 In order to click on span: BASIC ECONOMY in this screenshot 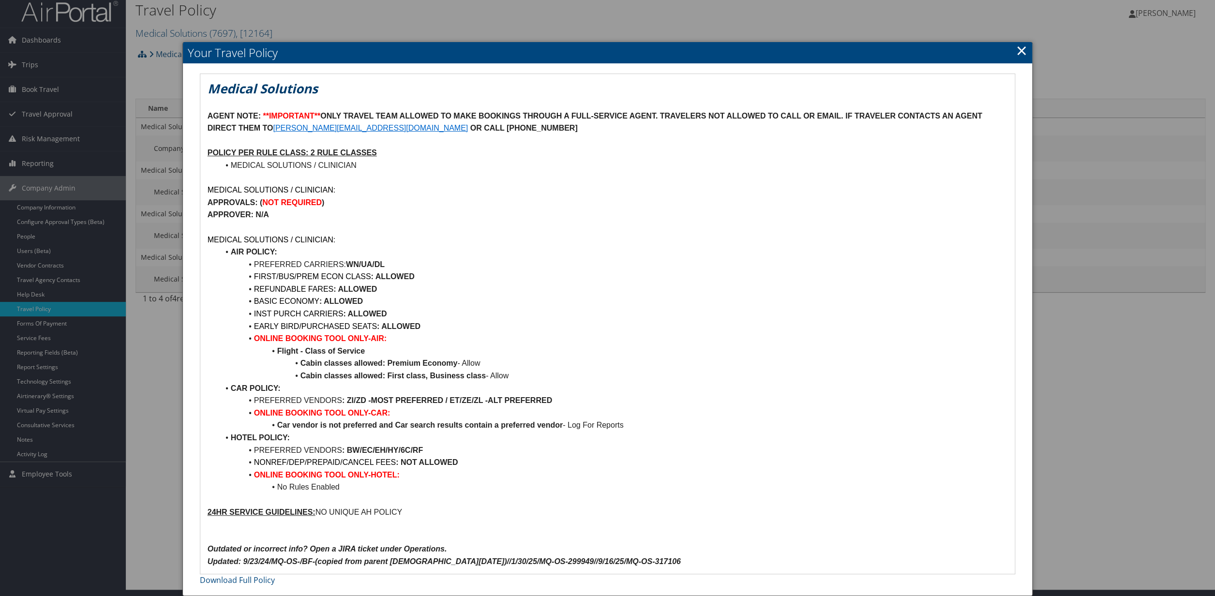, I will do `click(287, 301)`.